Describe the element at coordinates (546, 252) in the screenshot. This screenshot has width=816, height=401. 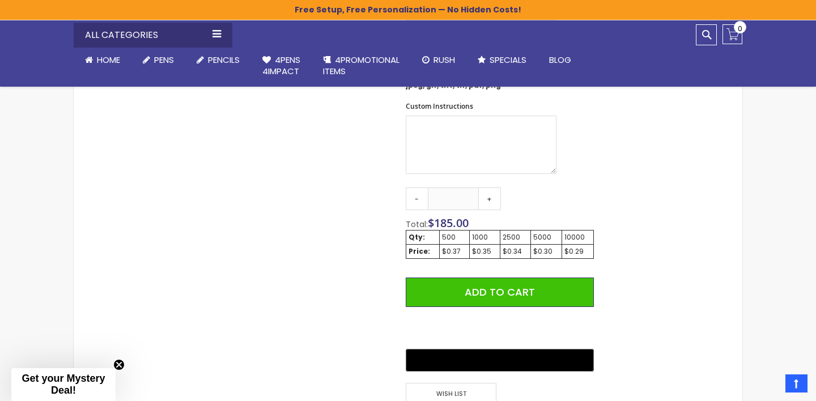
I see `div: $0.30` at that location.